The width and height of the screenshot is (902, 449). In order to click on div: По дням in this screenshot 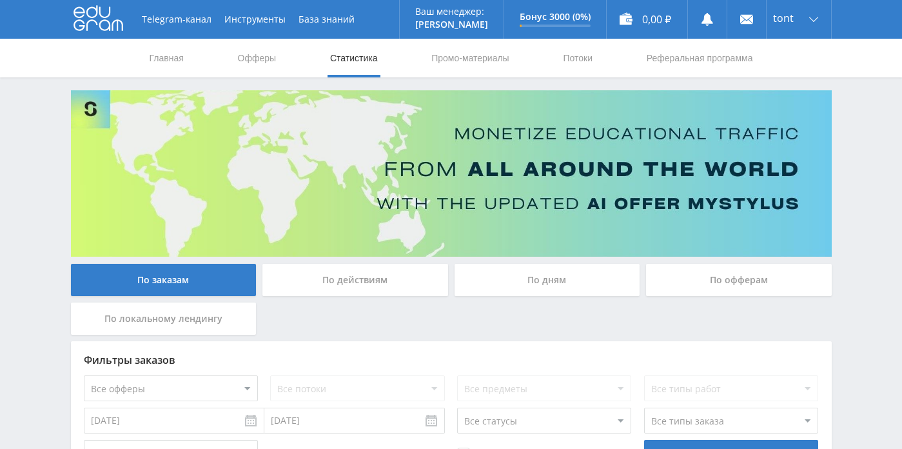, I will do `click(548, 280)`.